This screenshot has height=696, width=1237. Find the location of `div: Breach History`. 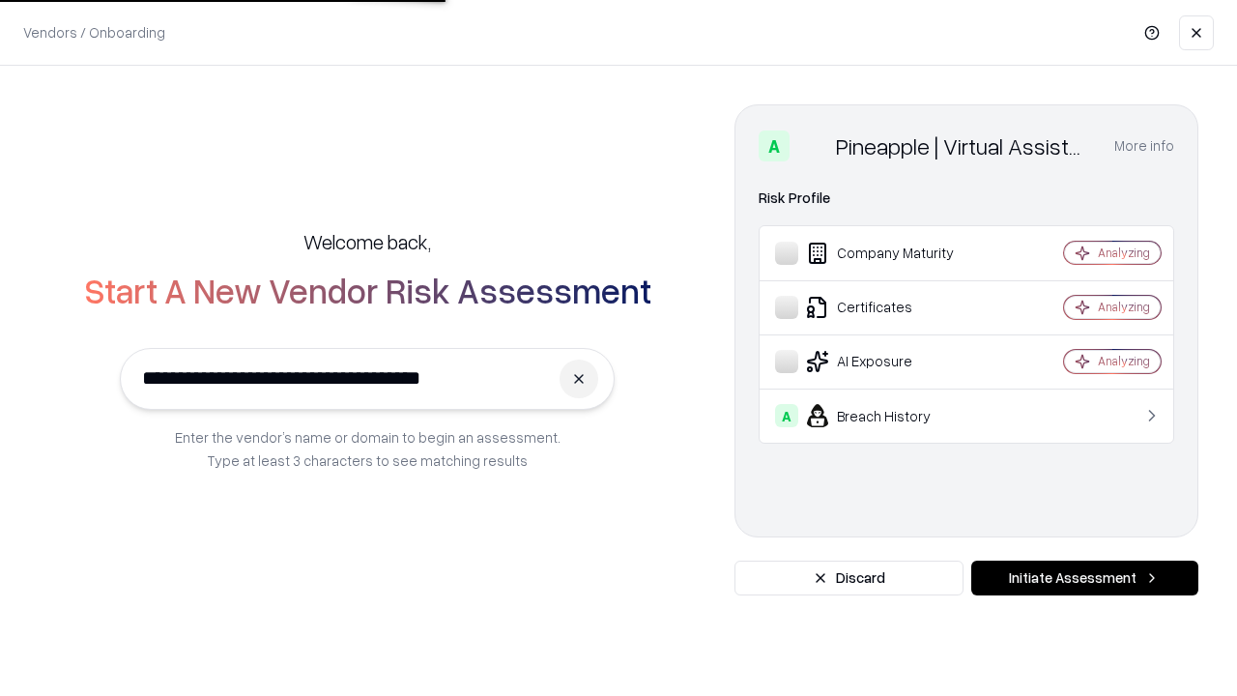

div: Breach History is located at coordinates (890, 415).